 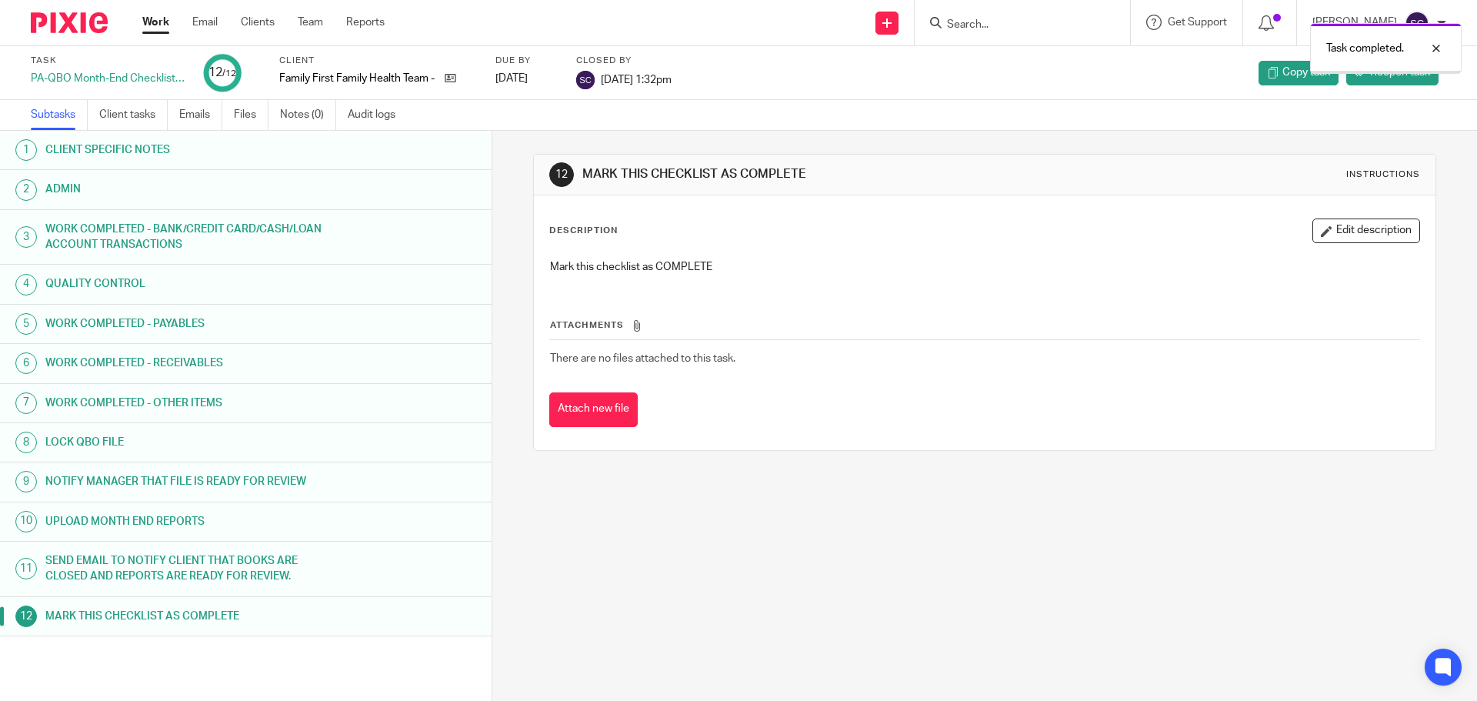 I want to click on h1: SEND EMAIL TO NOTIFY CLIENT THAT BOOKS ARE CLOSED AND REPORTS ARE READY FOR REVIEW., so click(x=189, y=568).